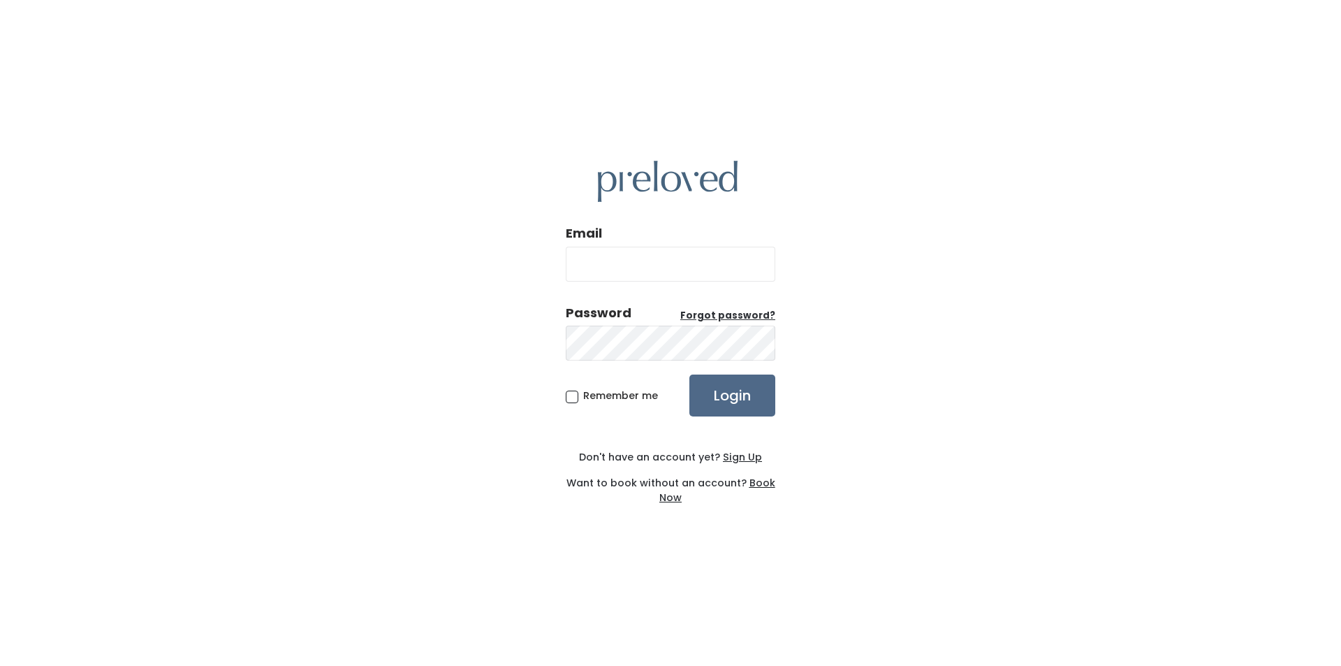  I want to click on div: Don't have an account yet?, so click(670, 457).